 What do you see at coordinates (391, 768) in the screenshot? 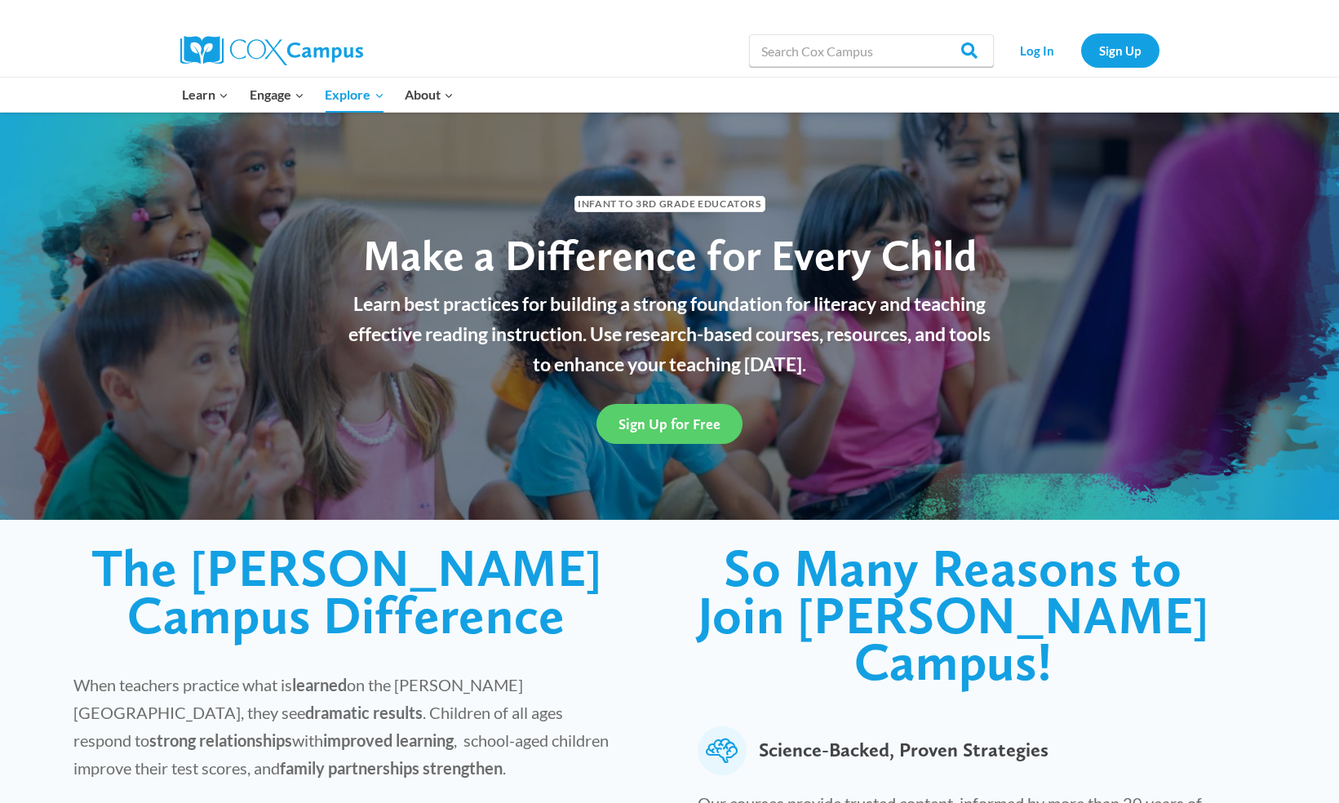
I see `strong: family partnerships strengthen` at bounding box center [391, 768].